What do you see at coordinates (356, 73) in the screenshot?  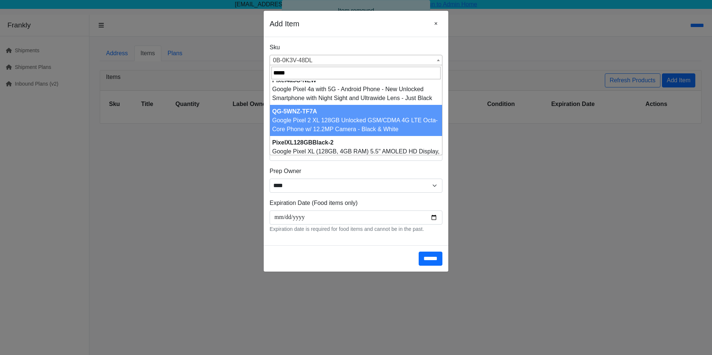 I see `input: Search` at bounding box center [356, 73].